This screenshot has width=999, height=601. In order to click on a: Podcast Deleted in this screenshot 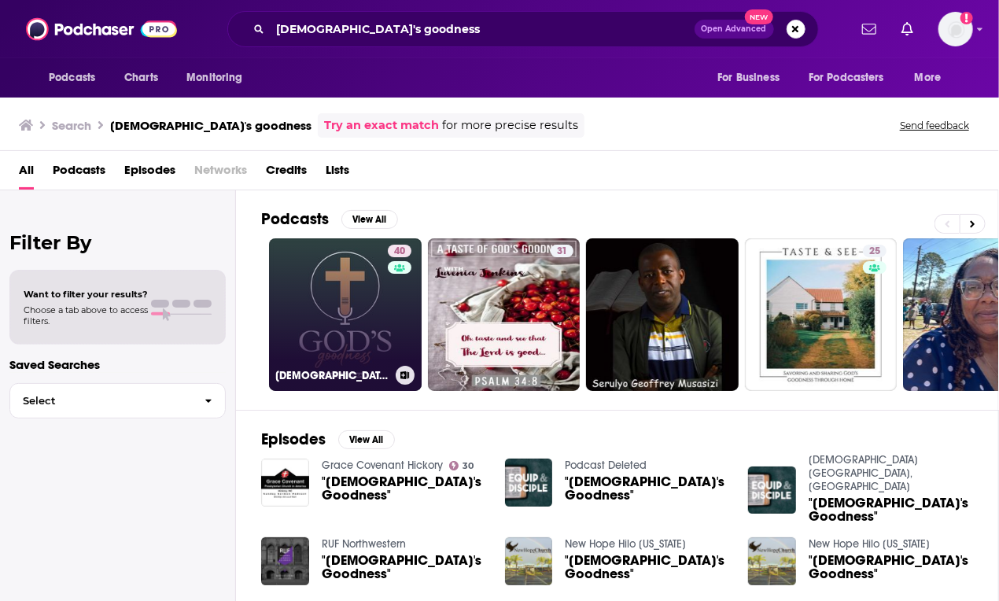, I will do `click(606, 465)`.